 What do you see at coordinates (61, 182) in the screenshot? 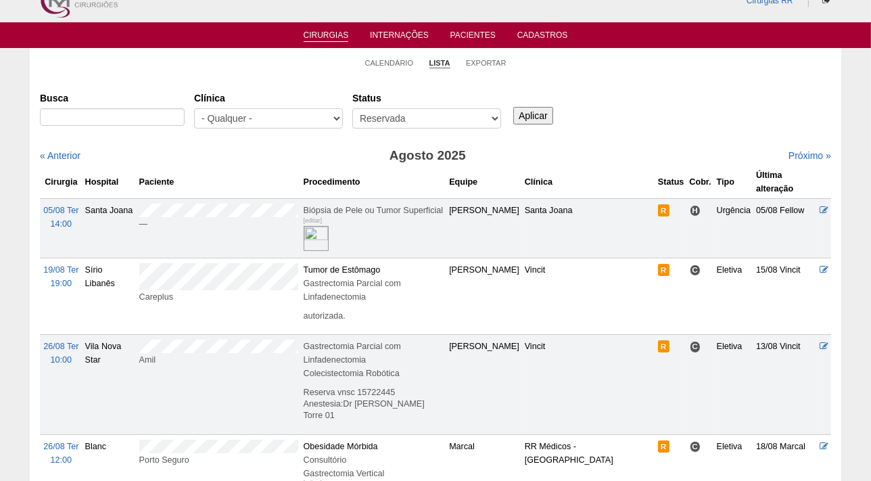
I see `th: Cirurgia` at bounding box center [61, 182].